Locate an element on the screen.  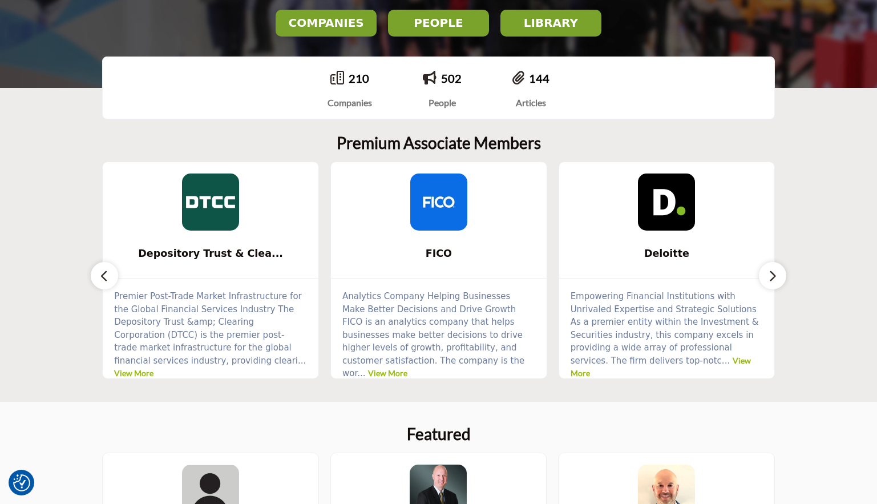
h2: COMPANIES is located at coordinates (326, 23).